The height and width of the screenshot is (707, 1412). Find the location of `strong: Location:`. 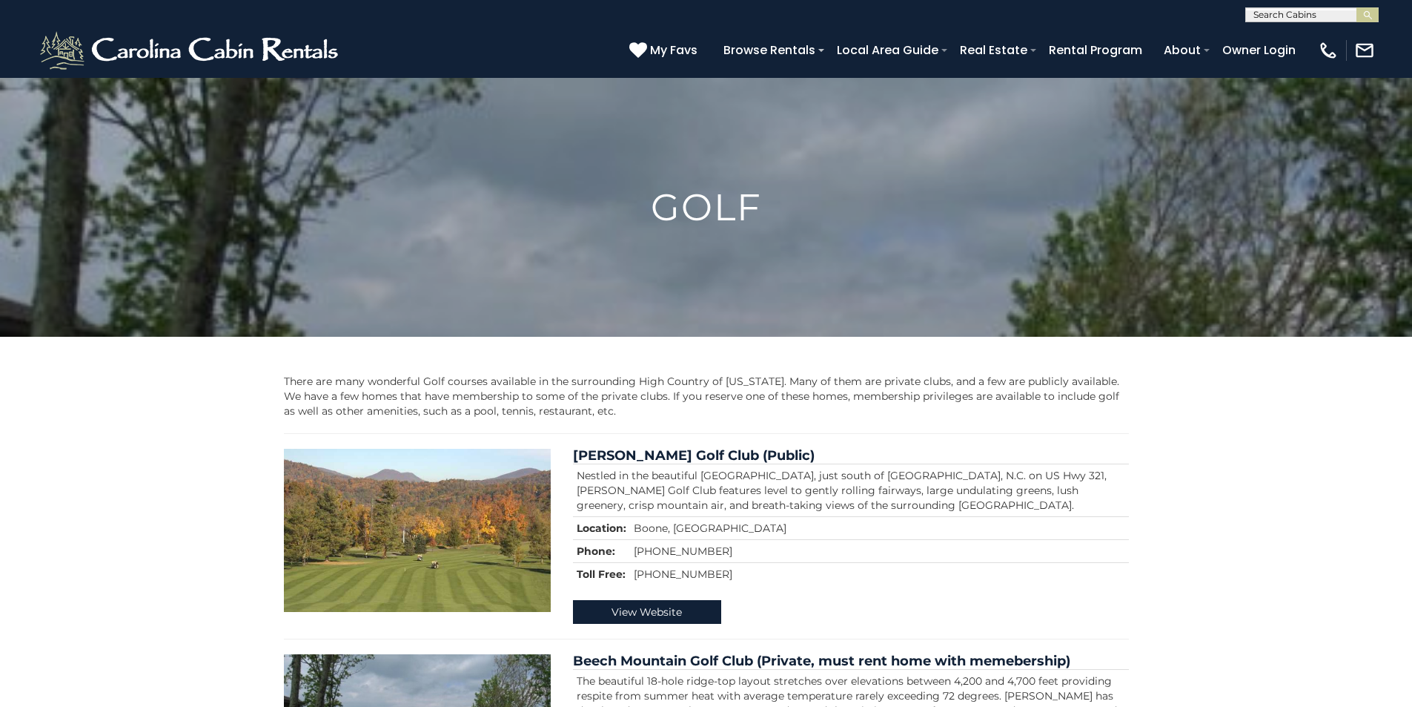

strong: Location: is located at coordinates (601, 528).